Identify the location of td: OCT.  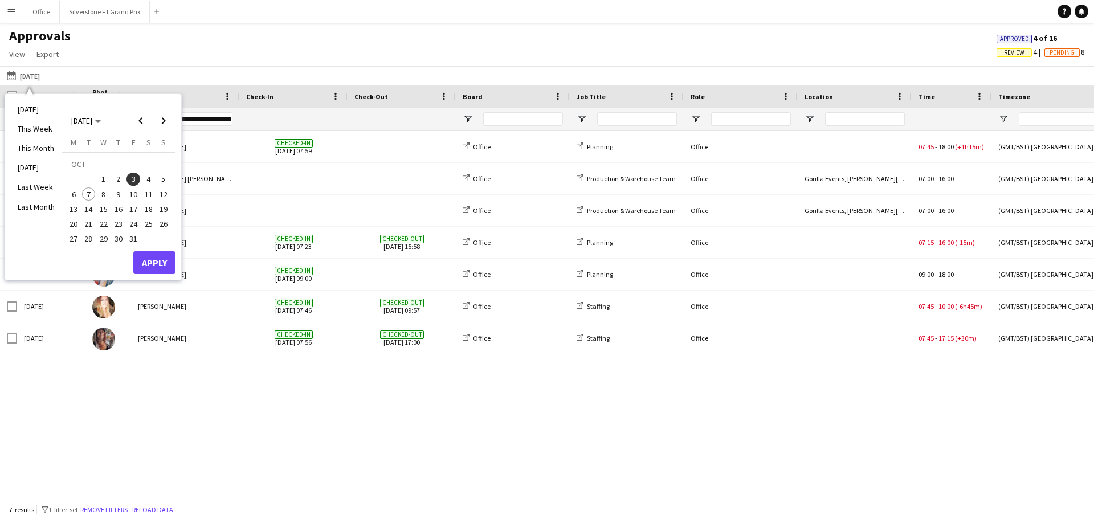
(119, 164).